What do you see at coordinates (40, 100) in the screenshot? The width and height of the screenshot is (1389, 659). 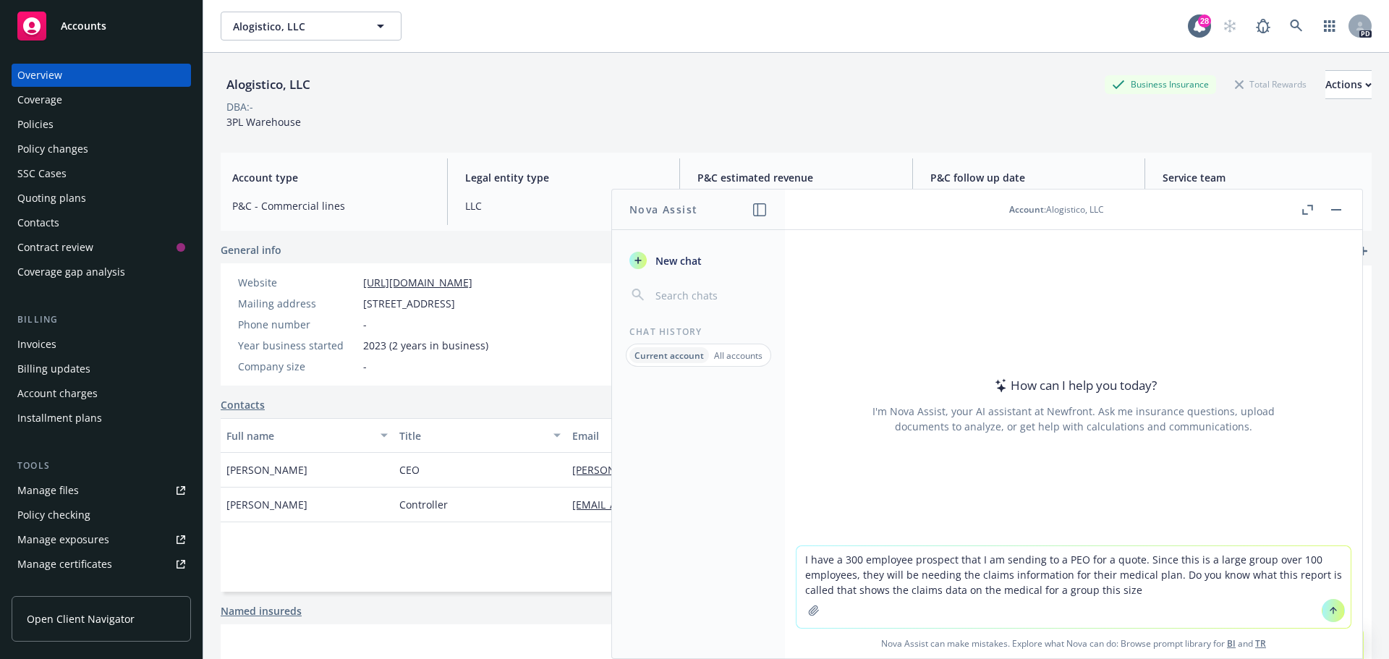 I see `div: Coverage` at bounding box center [40, 100].